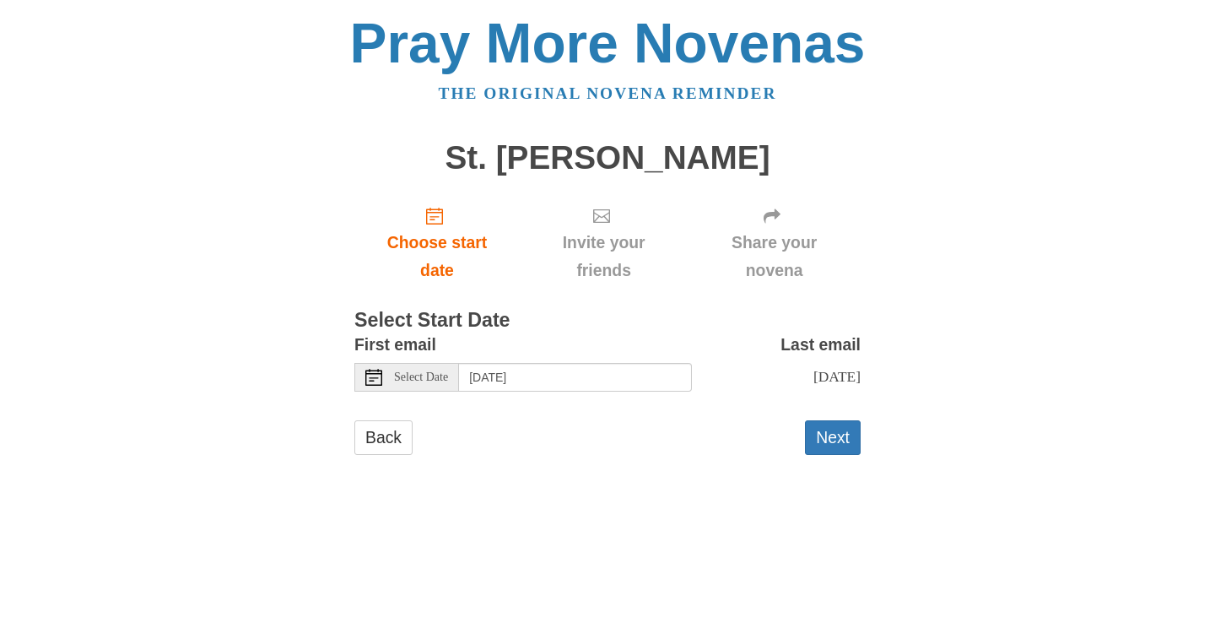 This screenshot has height=639, width=1215. I want to click on label: First email, so click(395, 344).